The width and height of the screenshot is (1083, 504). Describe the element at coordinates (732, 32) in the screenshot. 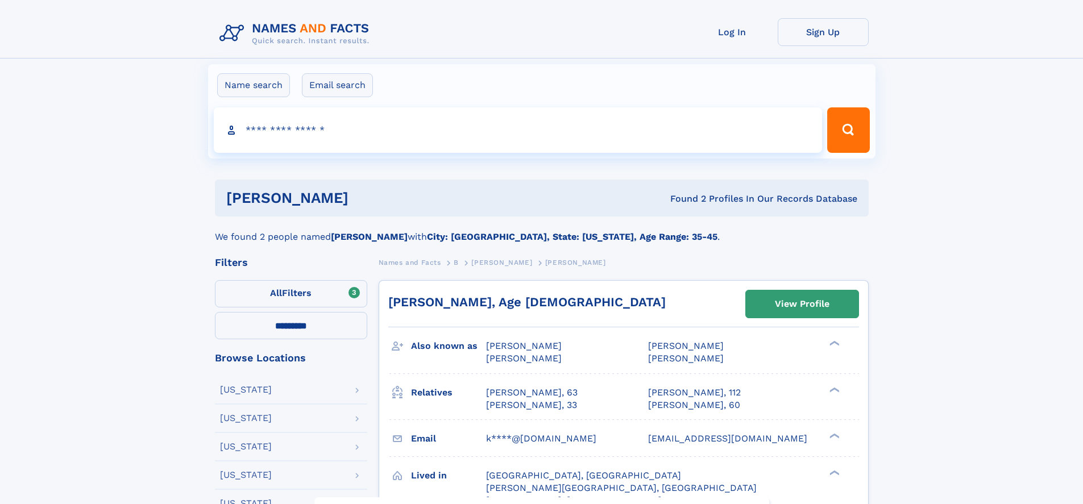

I see `a: Log In` at that location.